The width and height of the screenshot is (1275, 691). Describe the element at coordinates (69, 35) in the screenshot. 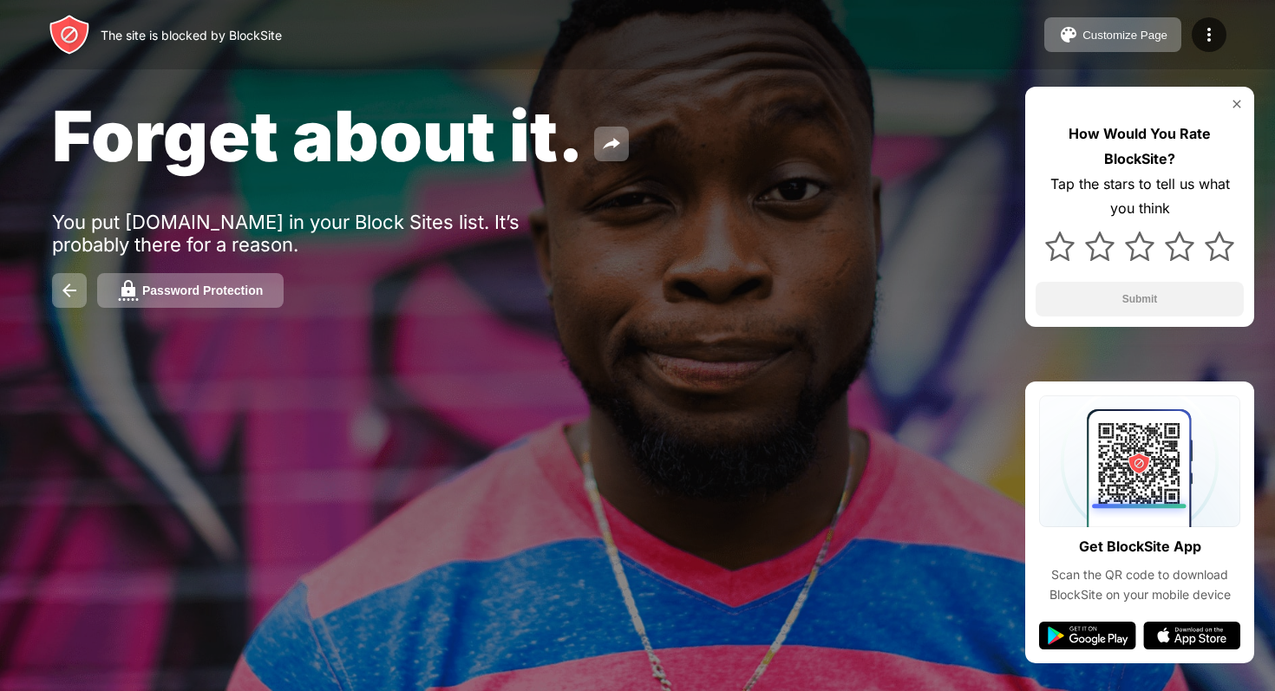

I see `img: header-logo.svg` at that location.